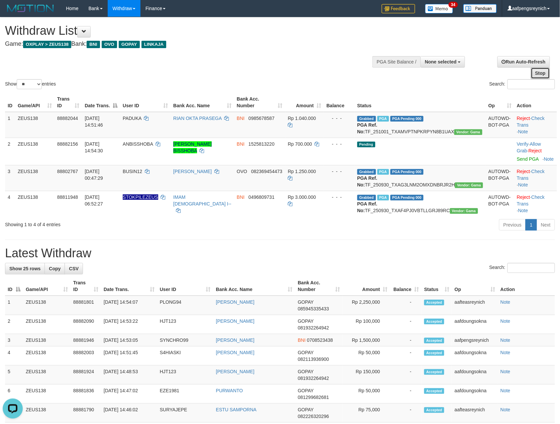 The image size is (560, 424). I want to click on th: Trans ID: activate to sort column ascending, so click(68, 102).